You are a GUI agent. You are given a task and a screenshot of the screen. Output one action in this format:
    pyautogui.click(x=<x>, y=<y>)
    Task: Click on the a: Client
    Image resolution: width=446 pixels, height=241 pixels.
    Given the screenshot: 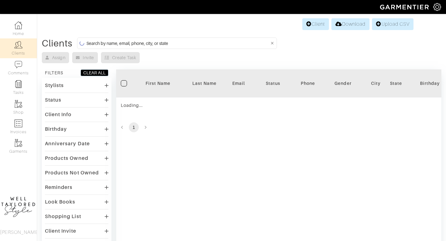 What is the action you would take?
    pyautogui.click(x=315, y=24)
    